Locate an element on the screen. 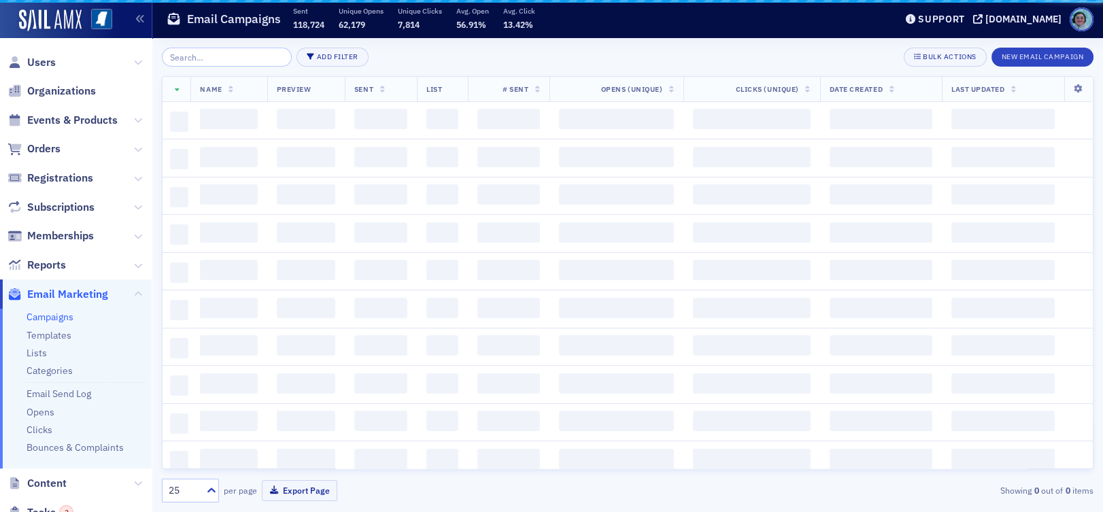  span: 118,724 is located at coordinates (309, 24).